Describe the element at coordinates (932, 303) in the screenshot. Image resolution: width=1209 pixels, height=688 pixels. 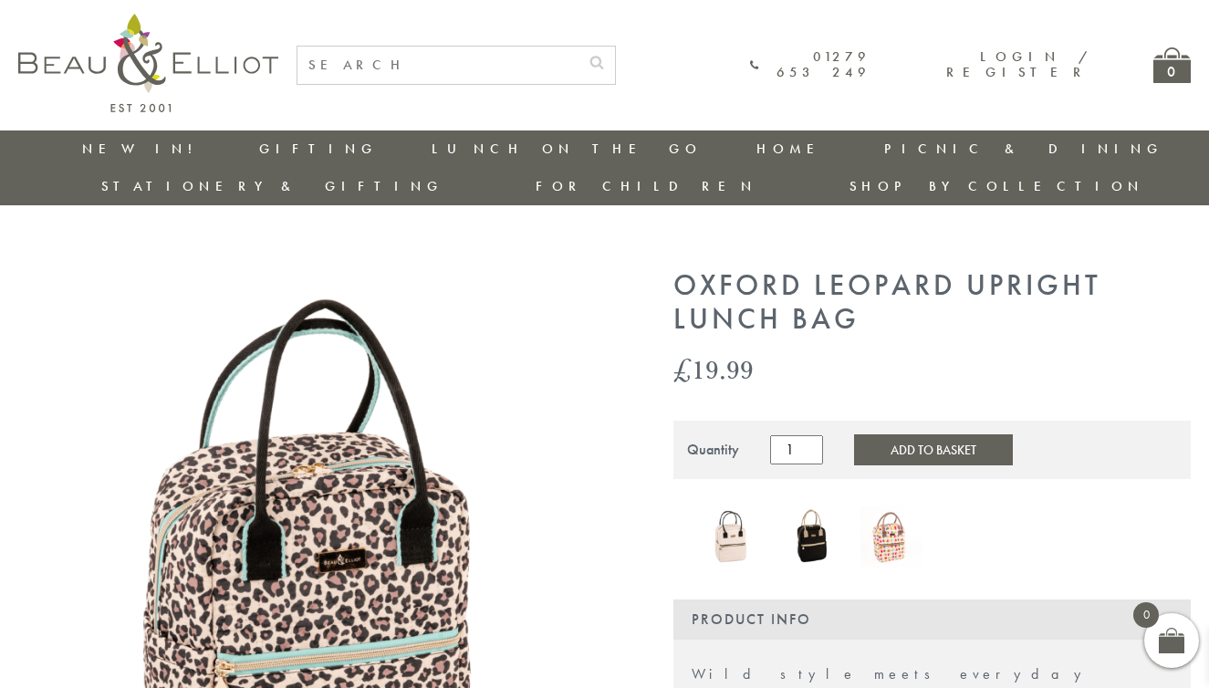
I see `h1: Oxford Leopard Upright Lunch Bag` at that location.